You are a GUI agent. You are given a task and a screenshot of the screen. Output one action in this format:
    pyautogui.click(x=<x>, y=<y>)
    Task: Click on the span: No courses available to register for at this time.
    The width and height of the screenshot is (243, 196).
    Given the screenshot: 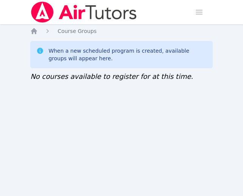 What is the action you would take?
    pyautogui.click(x=112, y=76)
    